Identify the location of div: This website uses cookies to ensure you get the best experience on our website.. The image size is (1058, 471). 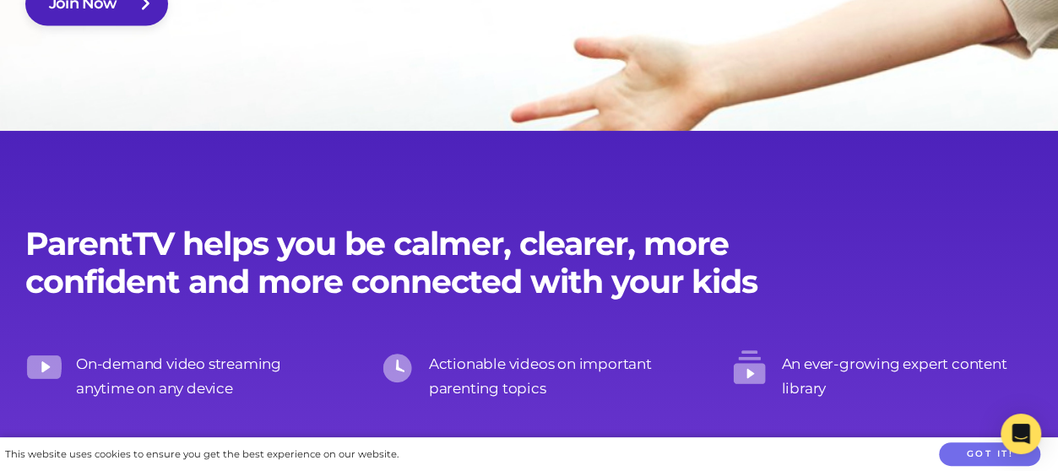
(202, 454).